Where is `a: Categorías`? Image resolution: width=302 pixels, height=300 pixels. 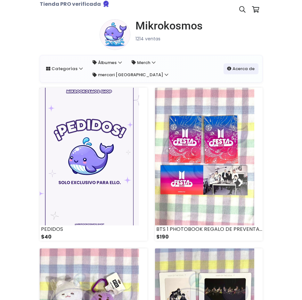
a: Categorías is located at coordinates (64, 69).